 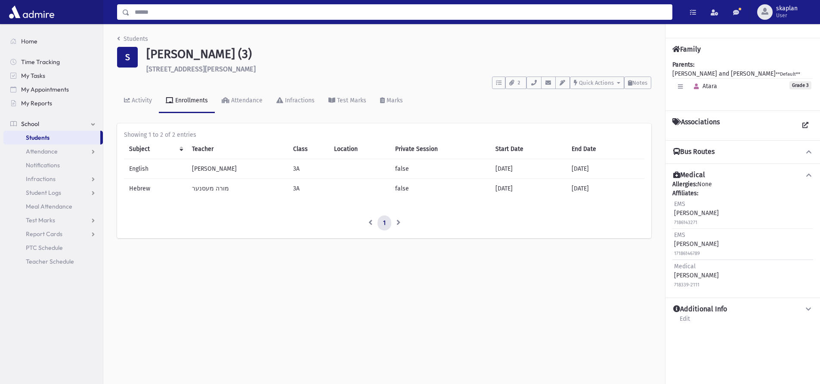 I want to click on th: Teacher, so click(x=237, y=149).